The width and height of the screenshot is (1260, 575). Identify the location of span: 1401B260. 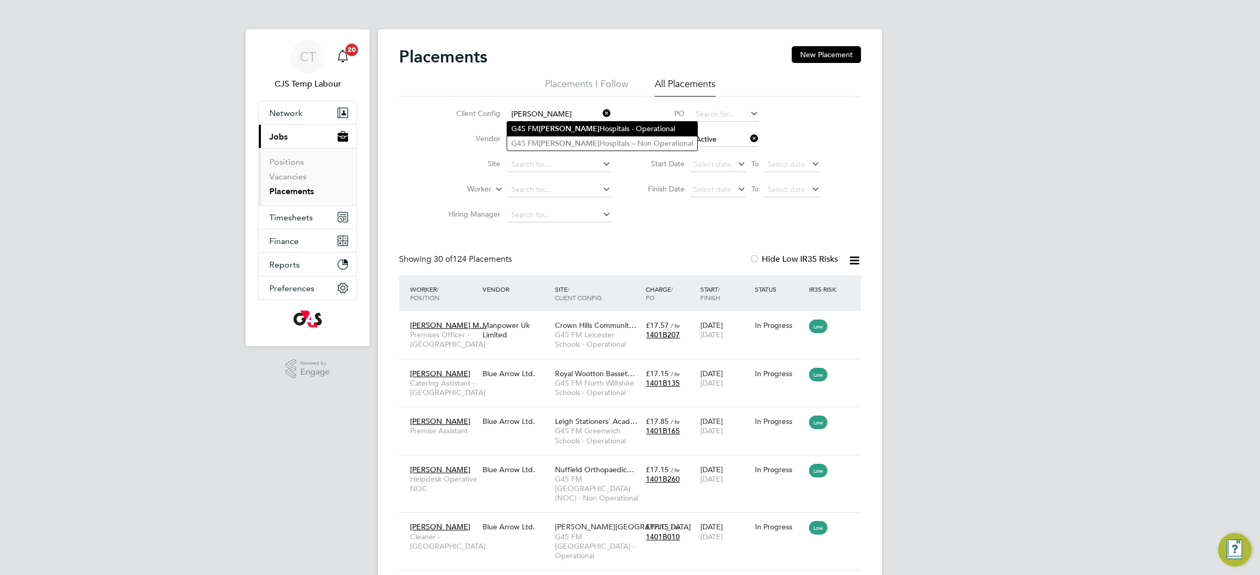
(663, 479).